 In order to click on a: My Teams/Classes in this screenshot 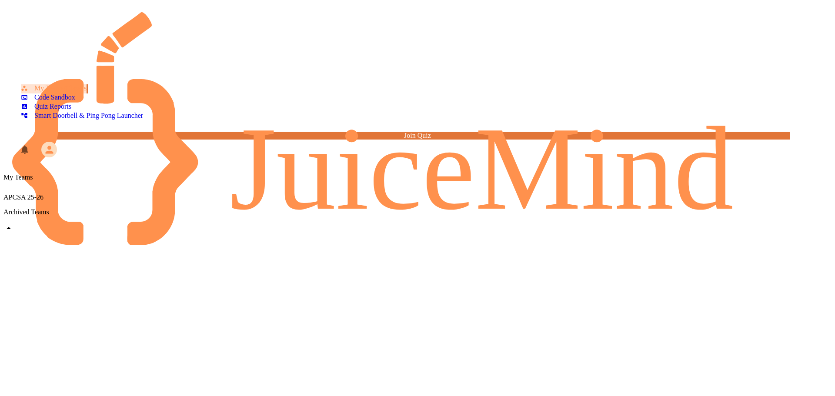, I will do `click(54, 89)`.